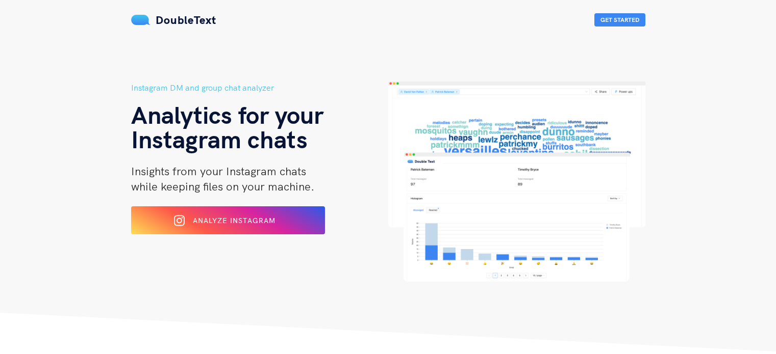 The height and width of the screenshot is (354, 776). What do you see at coordinates (222, 187) in the screenshot?
I see `span: while keeping files on your machine.` at bounding box center [222, 187].